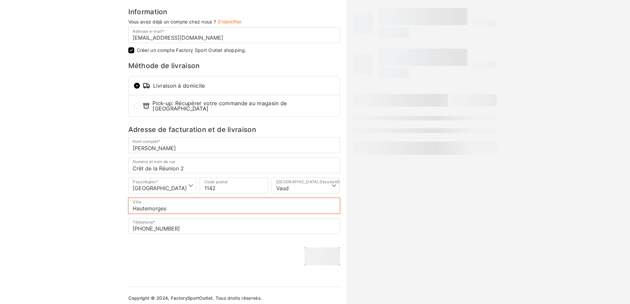 This screenshot has width=630, height=304. I want to click on input: Ville, so click(234, 206).